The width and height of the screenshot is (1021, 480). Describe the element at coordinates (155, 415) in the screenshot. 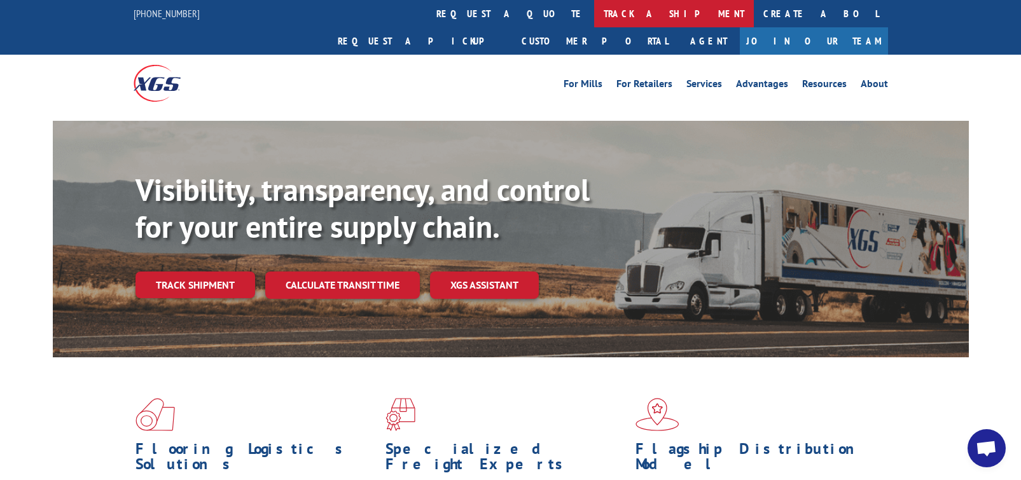

I see `img: xgs-icon-total-supply-chain-intelligence-red` at that location.